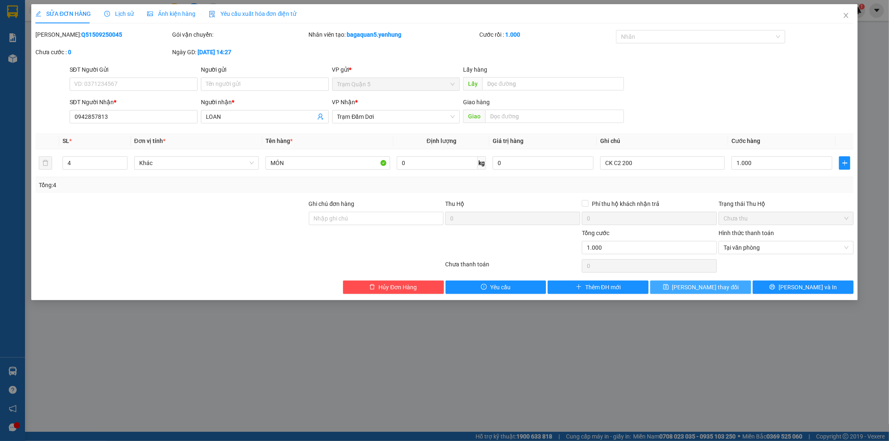 The height and width of the screenshot is (441, 889). I want to click on span: printer, so click(773, 287).